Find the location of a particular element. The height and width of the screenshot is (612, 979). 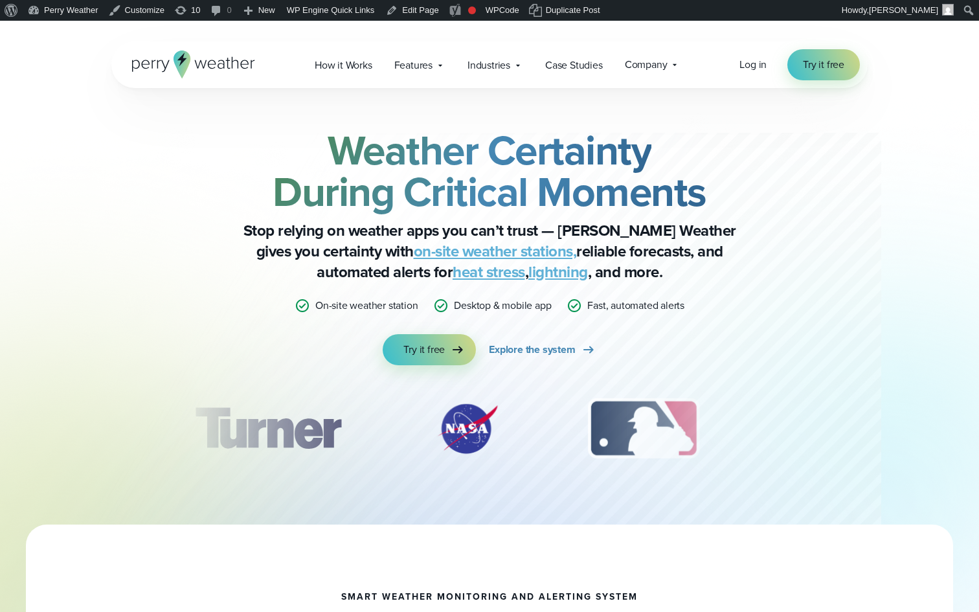

a: How it Works is located at coordinates (343, 65).